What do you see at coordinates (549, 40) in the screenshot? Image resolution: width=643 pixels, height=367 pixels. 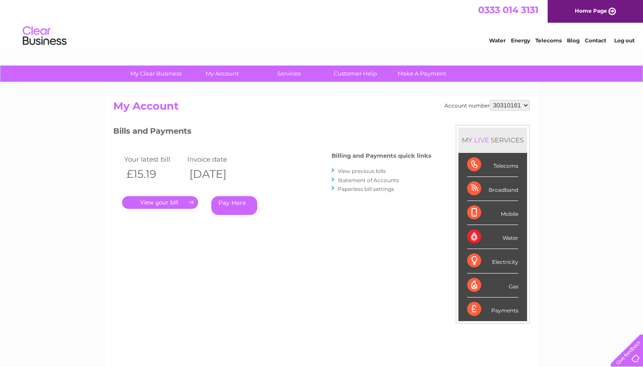 I see `a: Telecoms` at bounding box center [549, 40].